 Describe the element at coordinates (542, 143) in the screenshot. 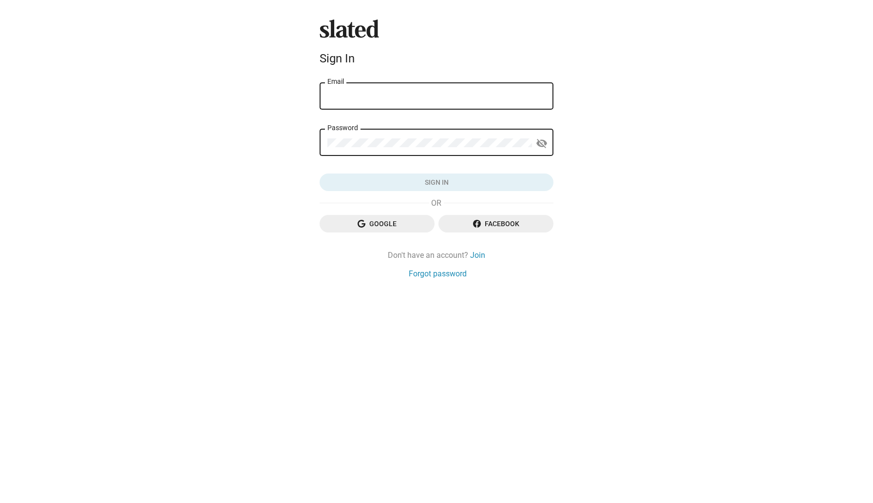

I see `button: Show password` at that location.